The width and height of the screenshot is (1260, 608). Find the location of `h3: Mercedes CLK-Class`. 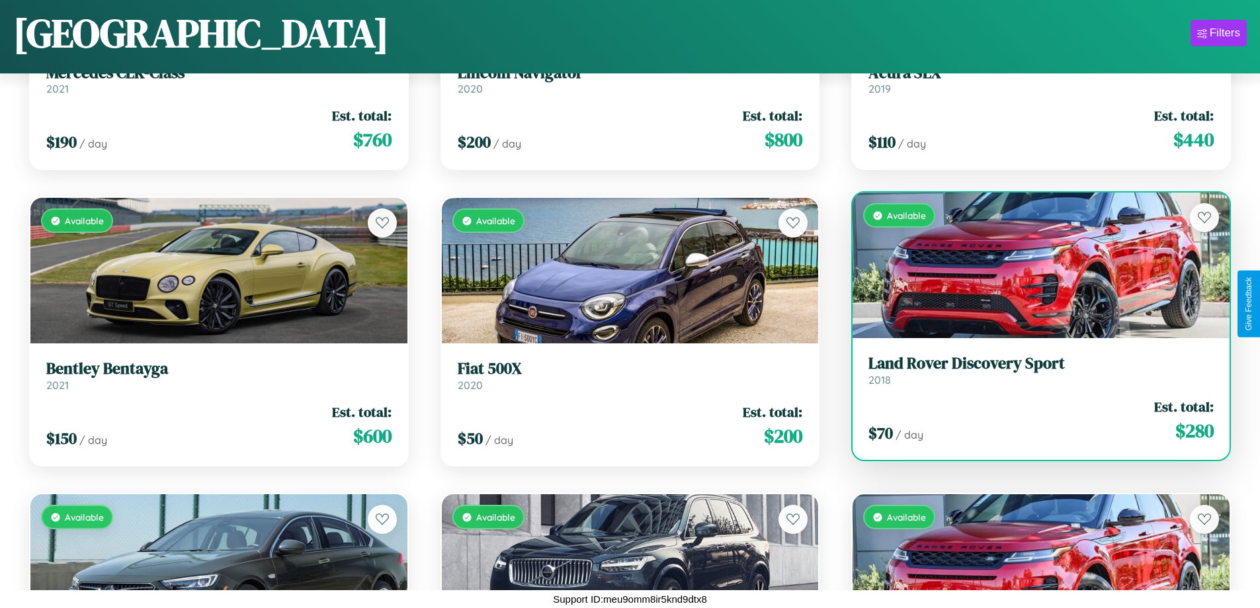

h3: Mercedes CLK-Class is located at coordinates (219, 73).